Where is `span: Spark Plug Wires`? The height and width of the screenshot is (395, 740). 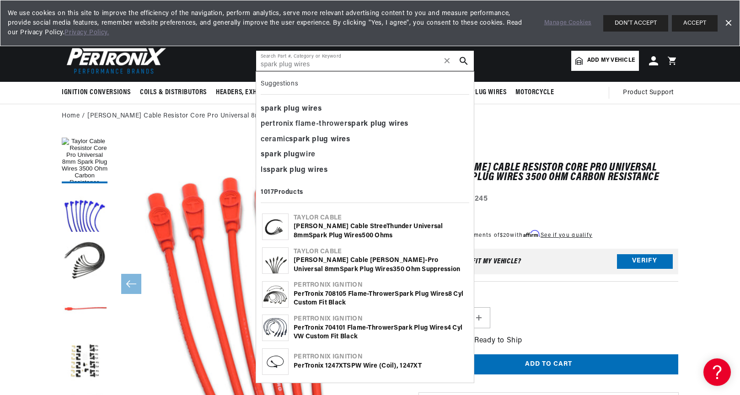
span: Spark Plug Wires is located at coordinates (479, 92).